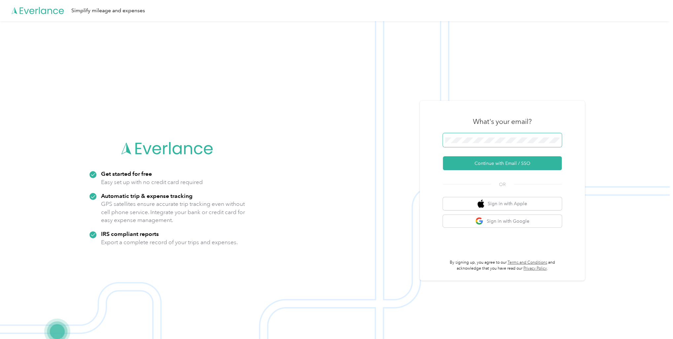 The width and height of the screenshot is (673, 339). I want to click on button: Continue with Email / SSO, so click(502, 163).